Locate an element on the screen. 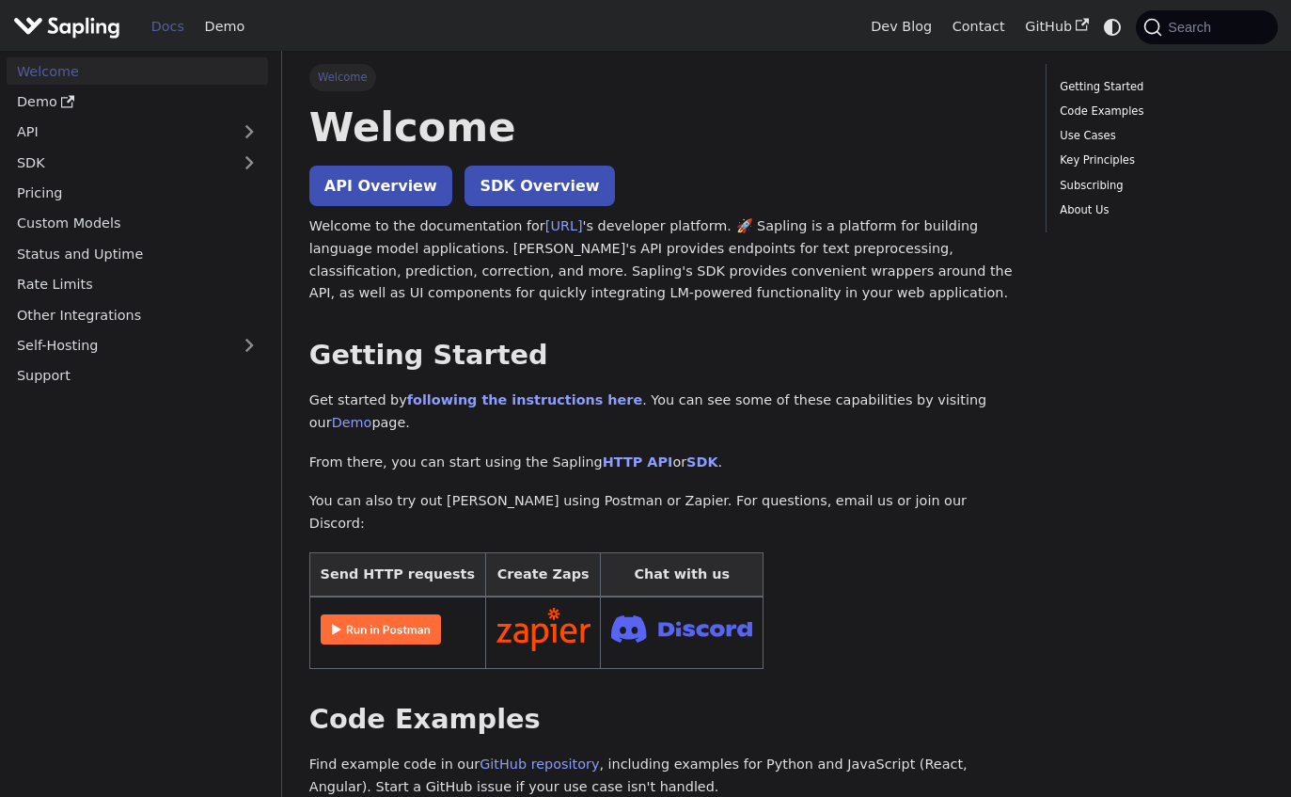  a: HTTP API is located at coordinates (638, 462).